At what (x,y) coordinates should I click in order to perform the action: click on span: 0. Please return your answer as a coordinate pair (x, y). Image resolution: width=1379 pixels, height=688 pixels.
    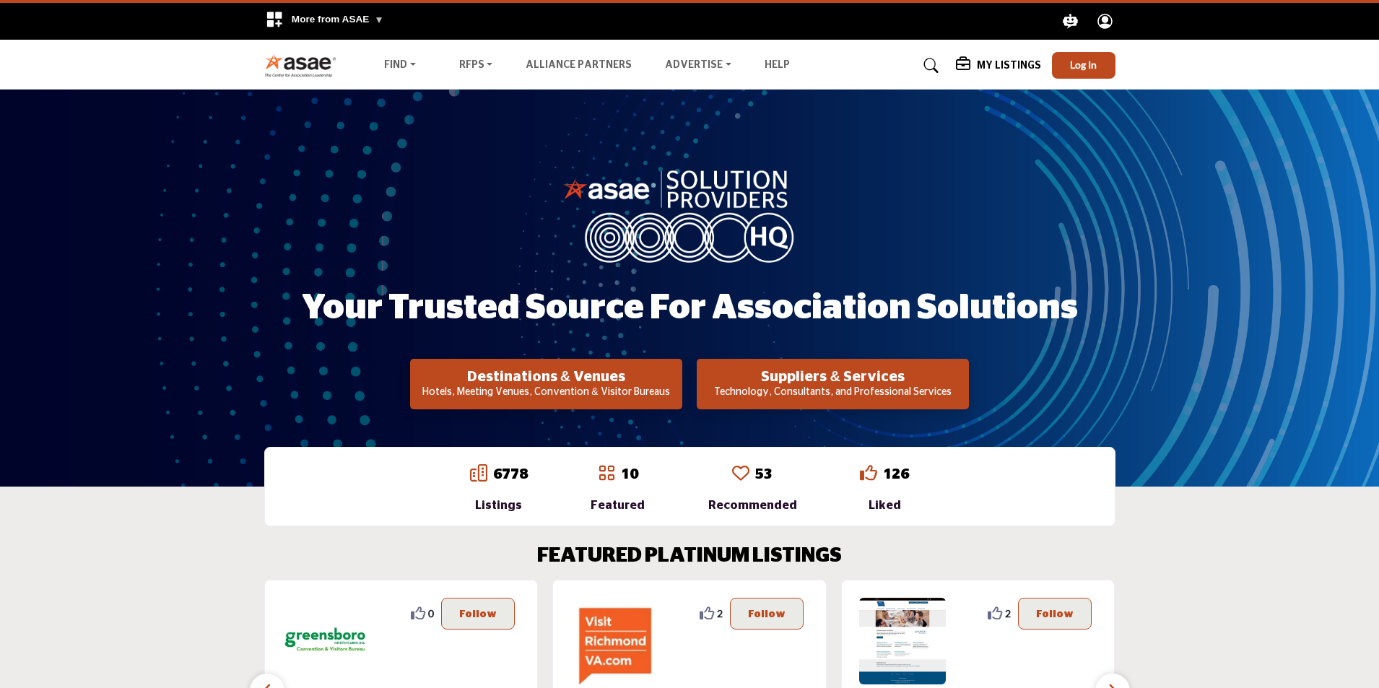
    Looking at the image, I should click on (431, 613).